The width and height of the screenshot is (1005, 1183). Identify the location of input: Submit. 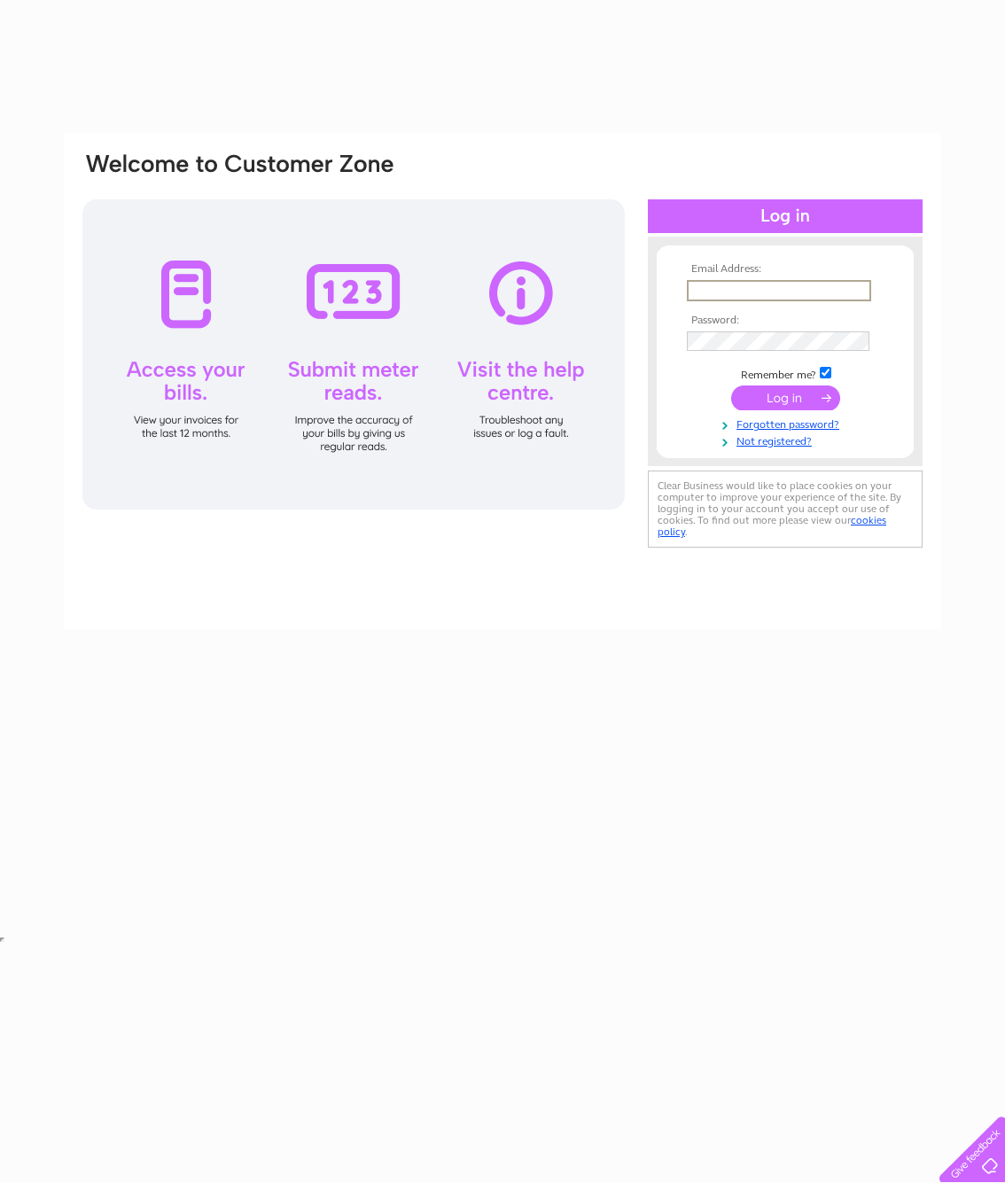
(785, 398).